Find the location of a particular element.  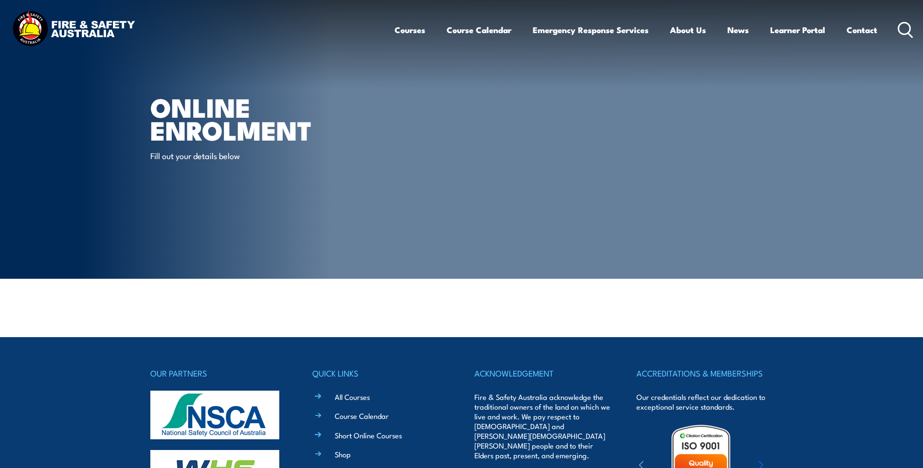

h4: QUICK LINKS is located at coordinates (380, 373).